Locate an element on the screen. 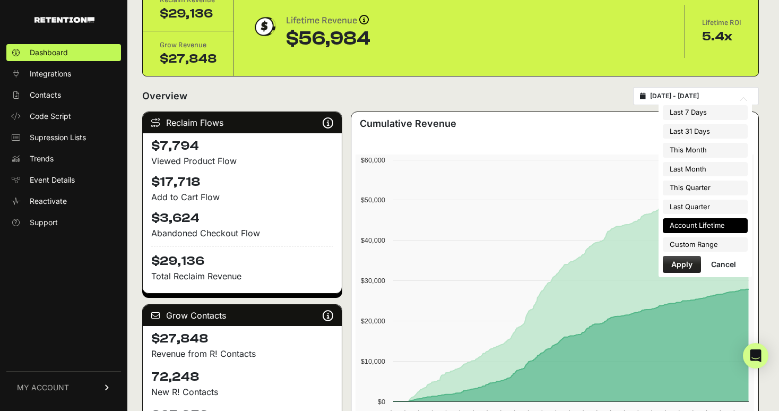 Image resolution: width=779 pixels, height=411 pixels. div: $56,984 is located at coordinates (328, 39).